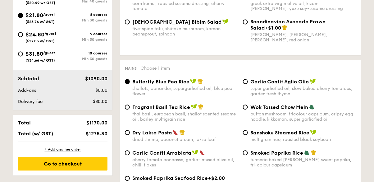  I want to click on span: Smoked Paprika Rice, so click(277, 153).